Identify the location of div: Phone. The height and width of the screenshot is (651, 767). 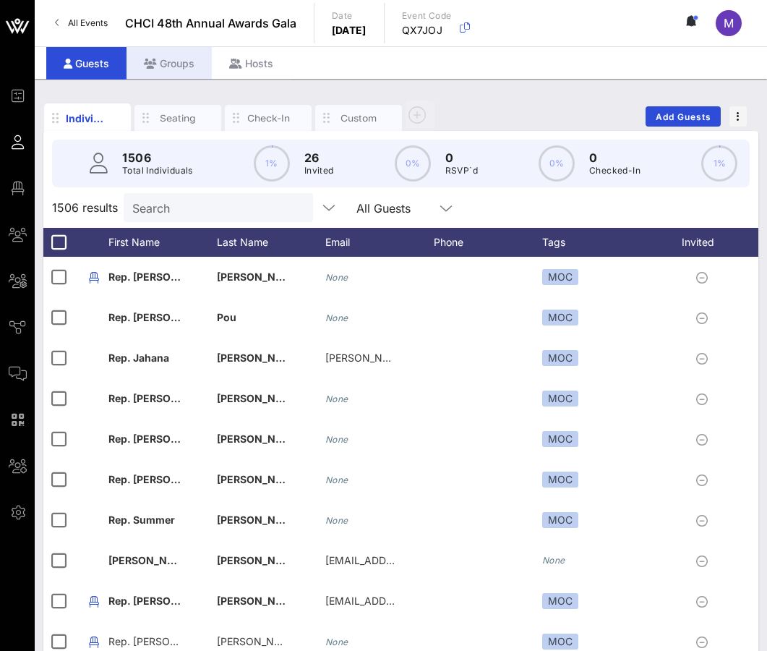
(488, 242).